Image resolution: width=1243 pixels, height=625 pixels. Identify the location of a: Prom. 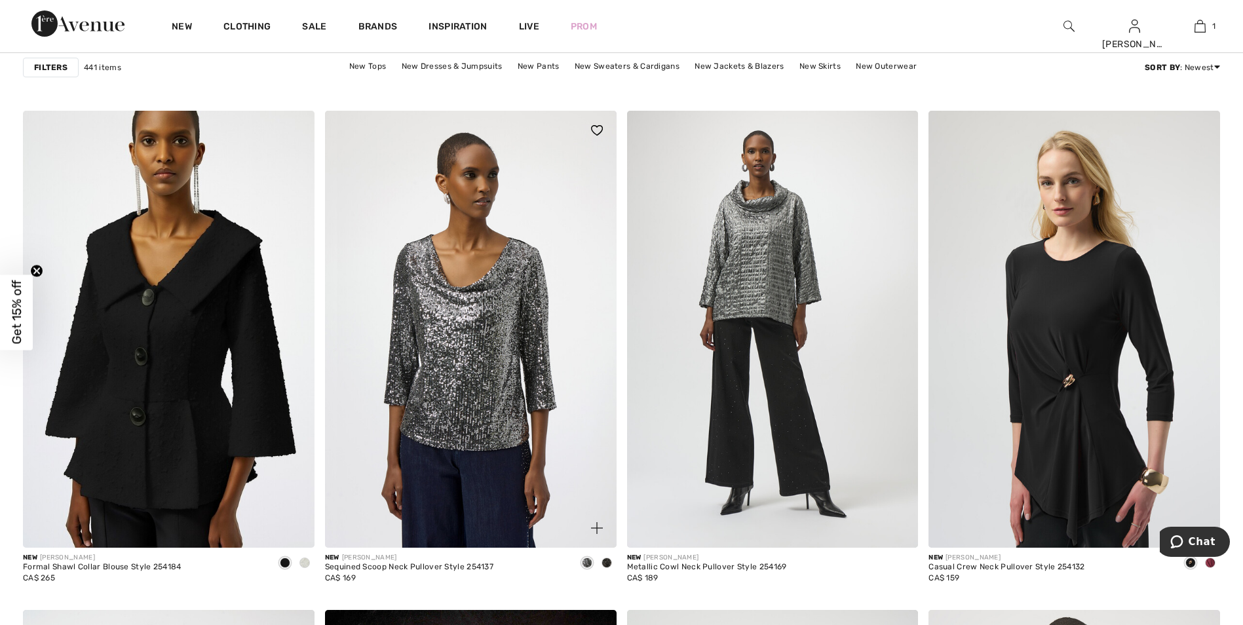
(584, 26).